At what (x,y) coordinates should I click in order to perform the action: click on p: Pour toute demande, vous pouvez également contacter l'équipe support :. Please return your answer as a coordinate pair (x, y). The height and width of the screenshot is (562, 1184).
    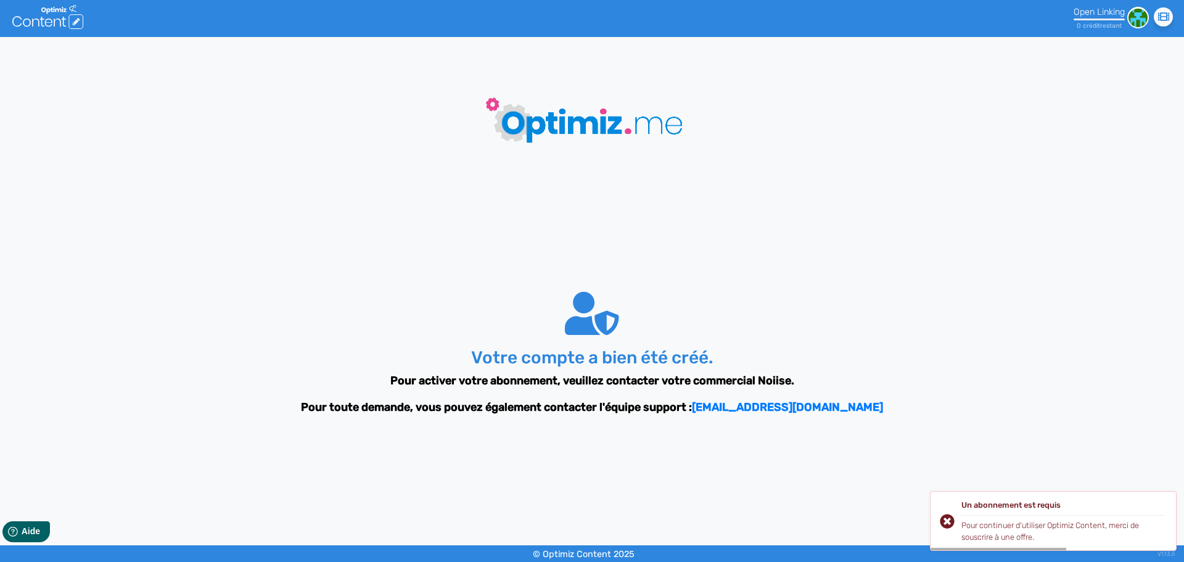
    Looking at the image, I should click on (592, 407).